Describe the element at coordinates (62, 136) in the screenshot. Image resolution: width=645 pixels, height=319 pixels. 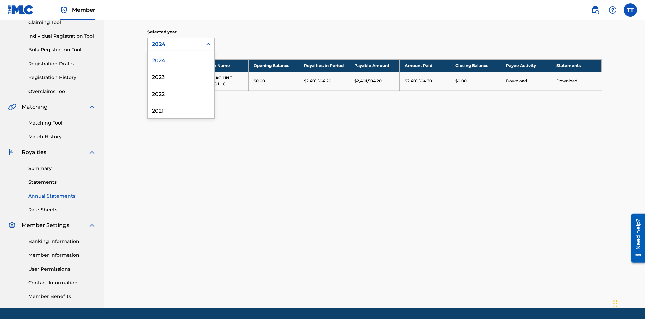
I see `a: Match History` at that location.